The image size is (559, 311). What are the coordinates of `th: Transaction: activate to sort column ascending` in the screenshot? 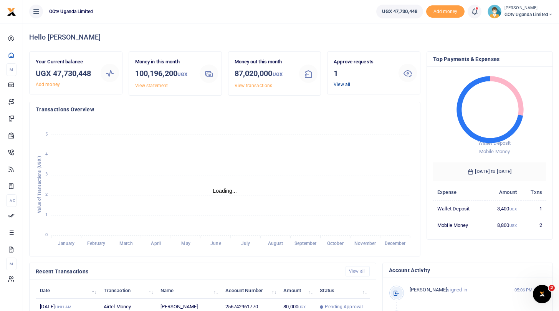 It's located at (128, 290).